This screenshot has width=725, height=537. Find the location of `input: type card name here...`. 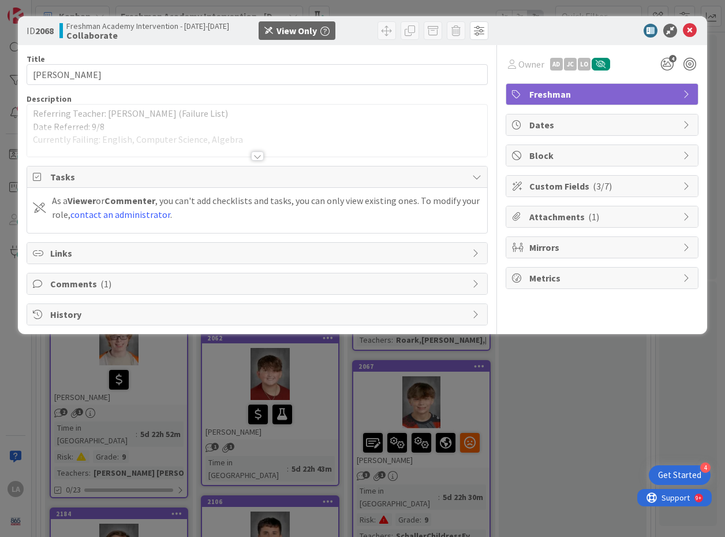

input: type card name here... is located at coordinates (257, 75).